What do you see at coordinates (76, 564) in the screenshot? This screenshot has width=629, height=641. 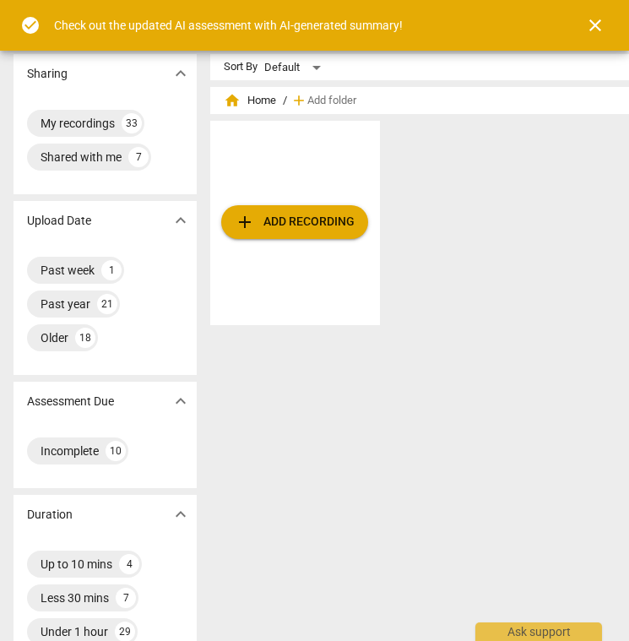 I see `div: Up to 10 mins` at bounding box center [76, 564].